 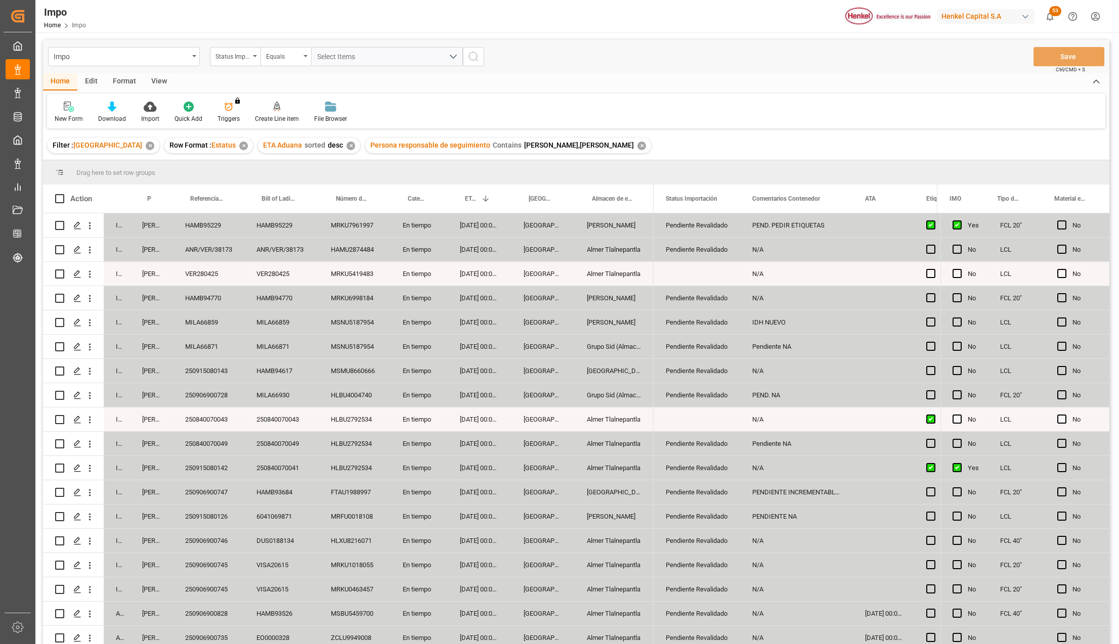 What do you see at coordinates (796, 395) in the screenshot?
I see `div: PEND. NA` at bounding box center [796, 395].